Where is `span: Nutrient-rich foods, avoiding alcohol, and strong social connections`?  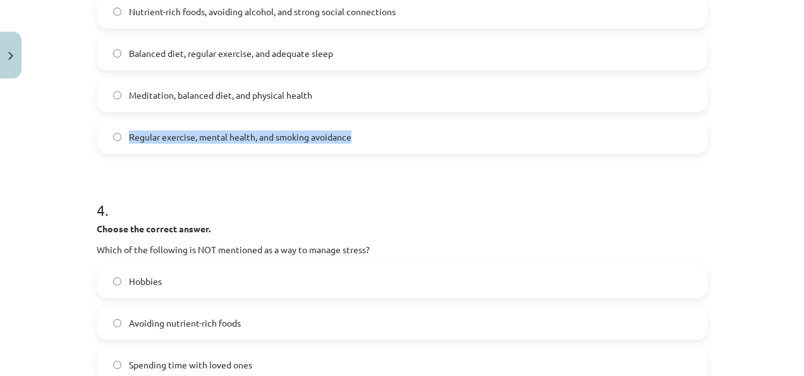
span: Nutrient-rich foods, avoiding alcohol, and strong social connections is located at coordinates (262, 11).